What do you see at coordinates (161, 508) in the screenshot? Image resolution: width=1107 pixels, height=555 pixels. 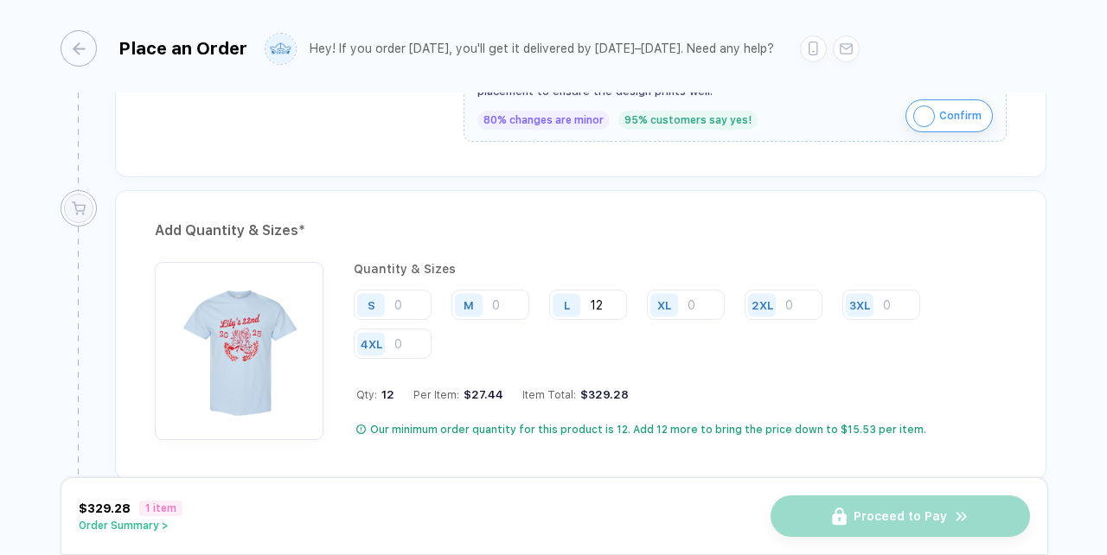 I see `span: 1 item` at bounding box center [161, 508].